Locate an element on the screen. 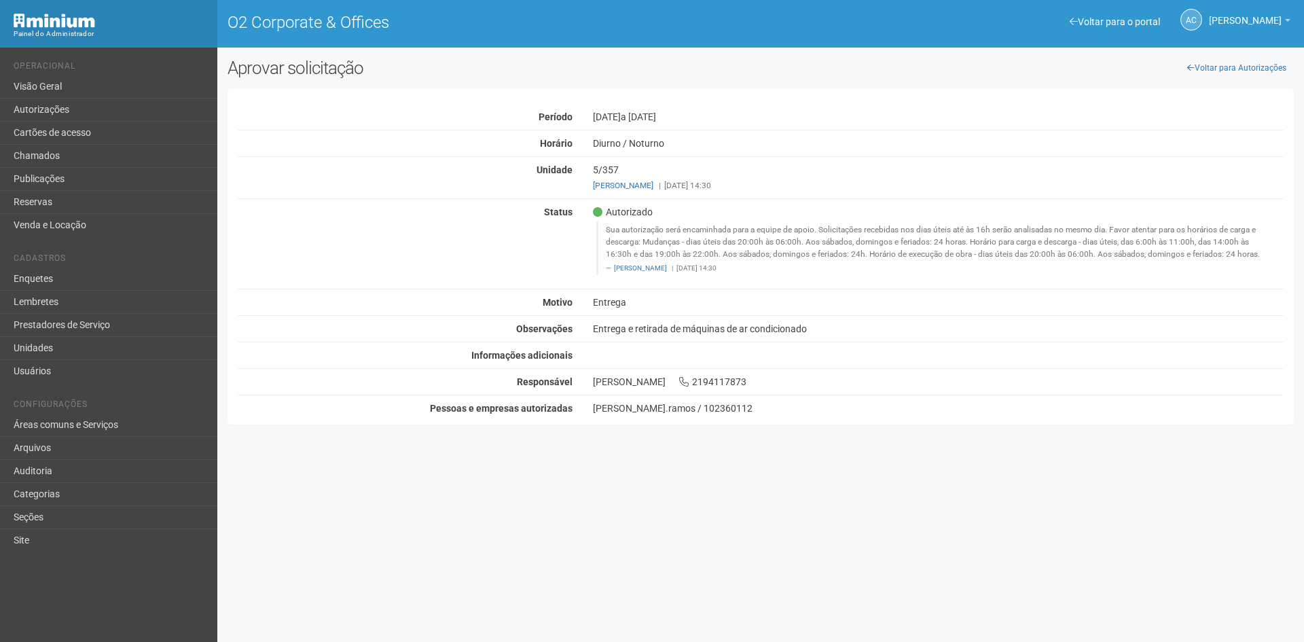 This screenshot has height=642, width=1304. span: Autorizado is located at coordinates (623, 212).